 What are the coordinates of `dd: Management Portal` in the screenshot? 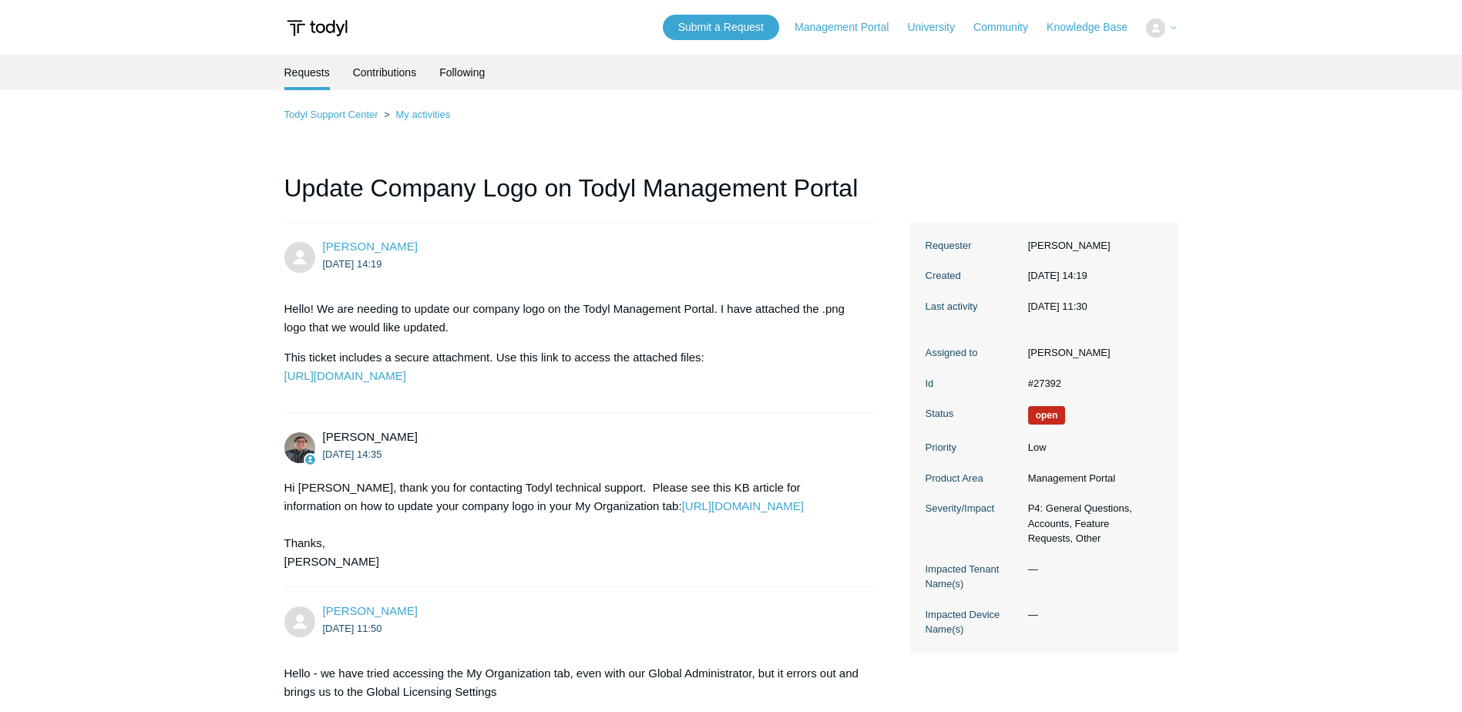 It's located at (1091, 479).